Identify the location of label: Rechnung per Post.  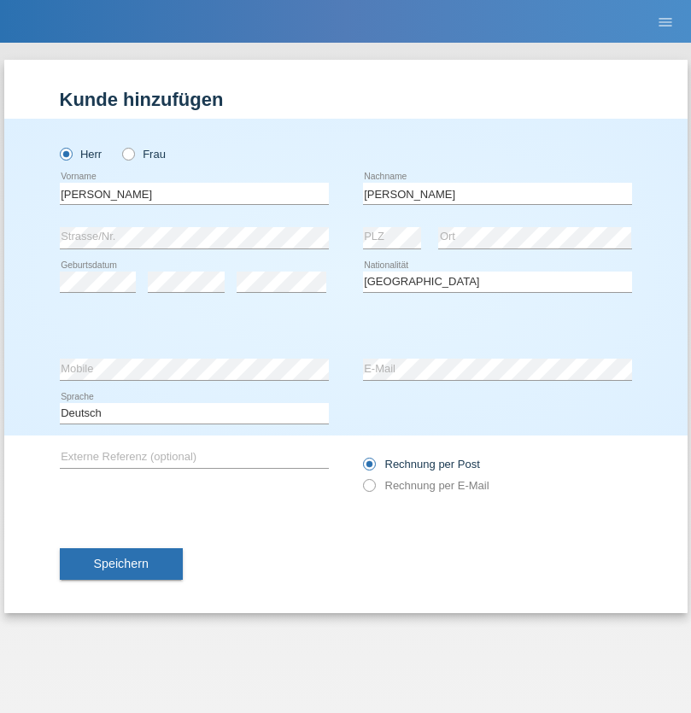
(421, 464).